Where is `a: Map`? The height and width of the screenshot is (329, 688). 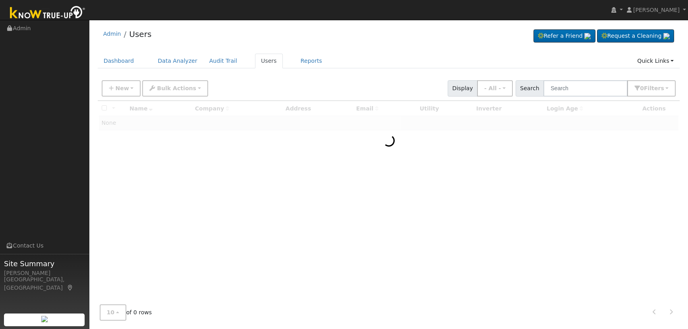
a: Map is located at coordinates (70, 287).